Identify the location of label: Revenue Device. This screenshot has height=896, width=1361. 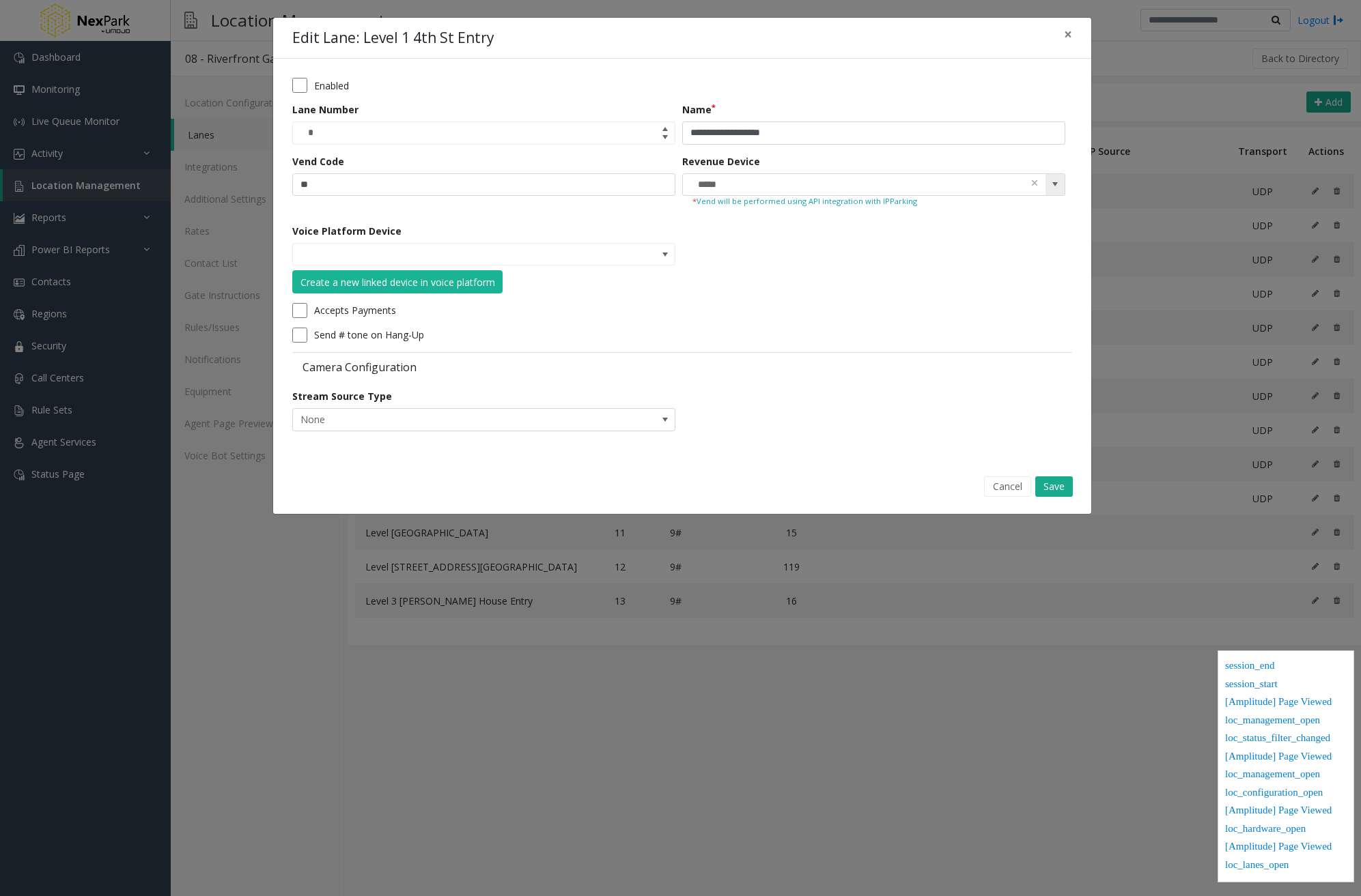
(720, 161).